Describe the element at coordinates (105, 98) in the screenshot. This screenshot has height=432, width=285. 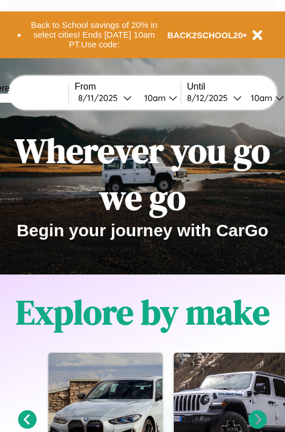
I see `button: 8/11/2025` at that location.